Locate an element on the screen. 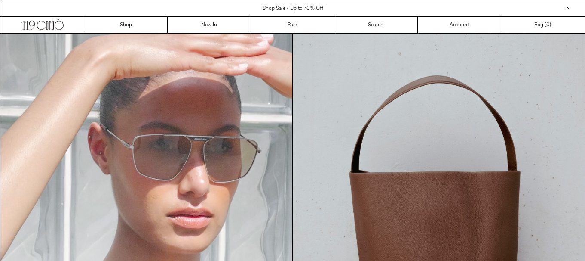 The height and width of the screenshot is (261, 585). a: Search is located at coordinates (376, 25).